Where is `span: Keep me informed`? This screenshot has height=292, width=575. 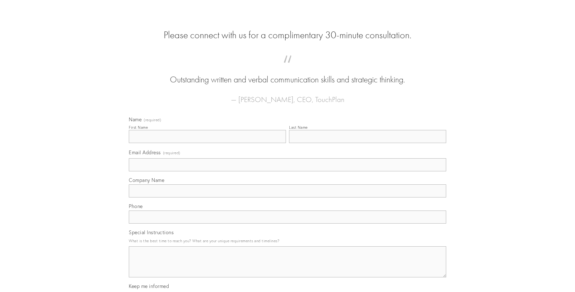 span: Keep me informed is located at coordinates (149, 286).